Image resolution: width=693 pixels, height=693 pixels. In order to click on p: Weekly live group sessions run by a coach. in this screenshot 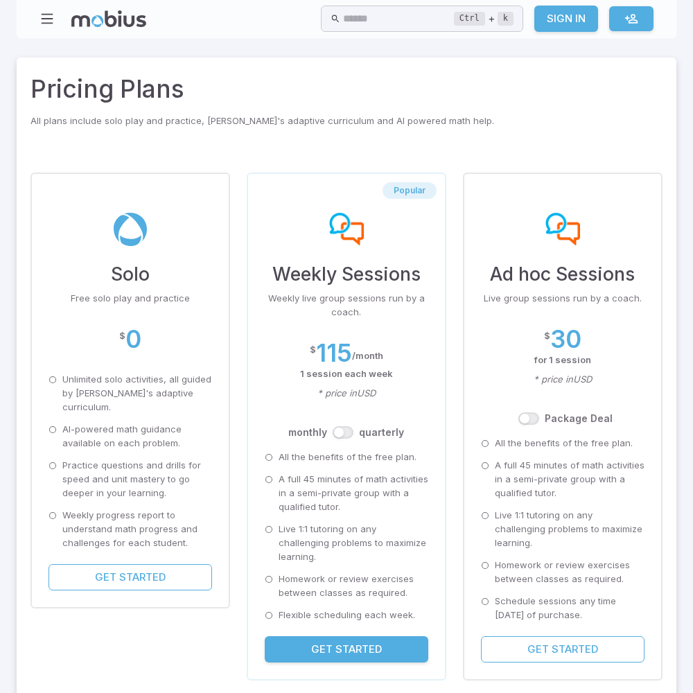, I will do `click(346, 306)`.